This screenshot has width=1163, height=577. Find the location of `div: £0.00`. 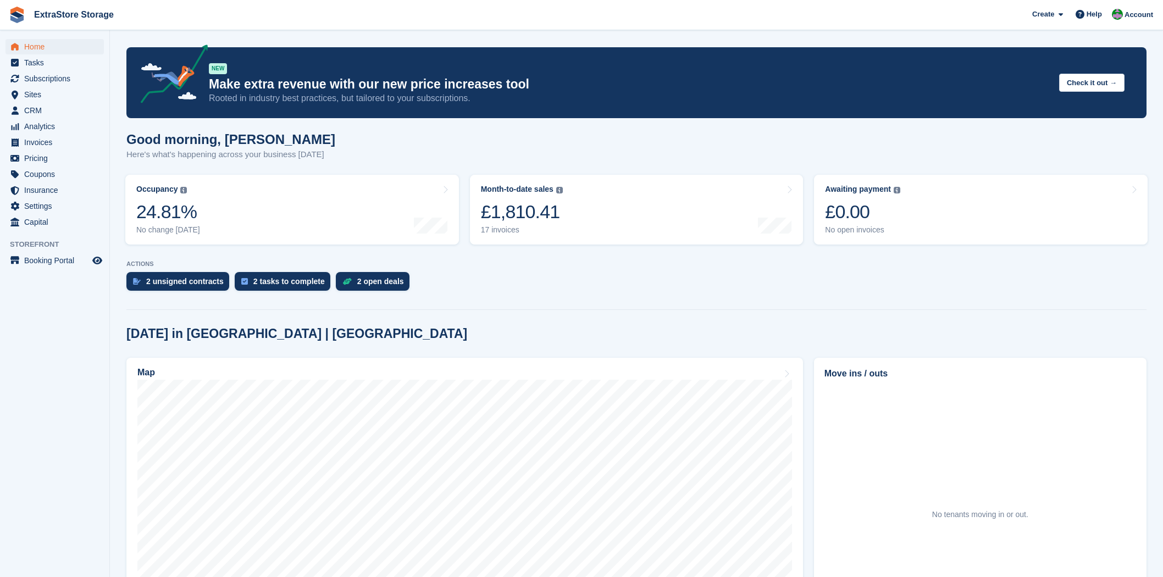

div: £0.00 is located at coordinates (862, 212).